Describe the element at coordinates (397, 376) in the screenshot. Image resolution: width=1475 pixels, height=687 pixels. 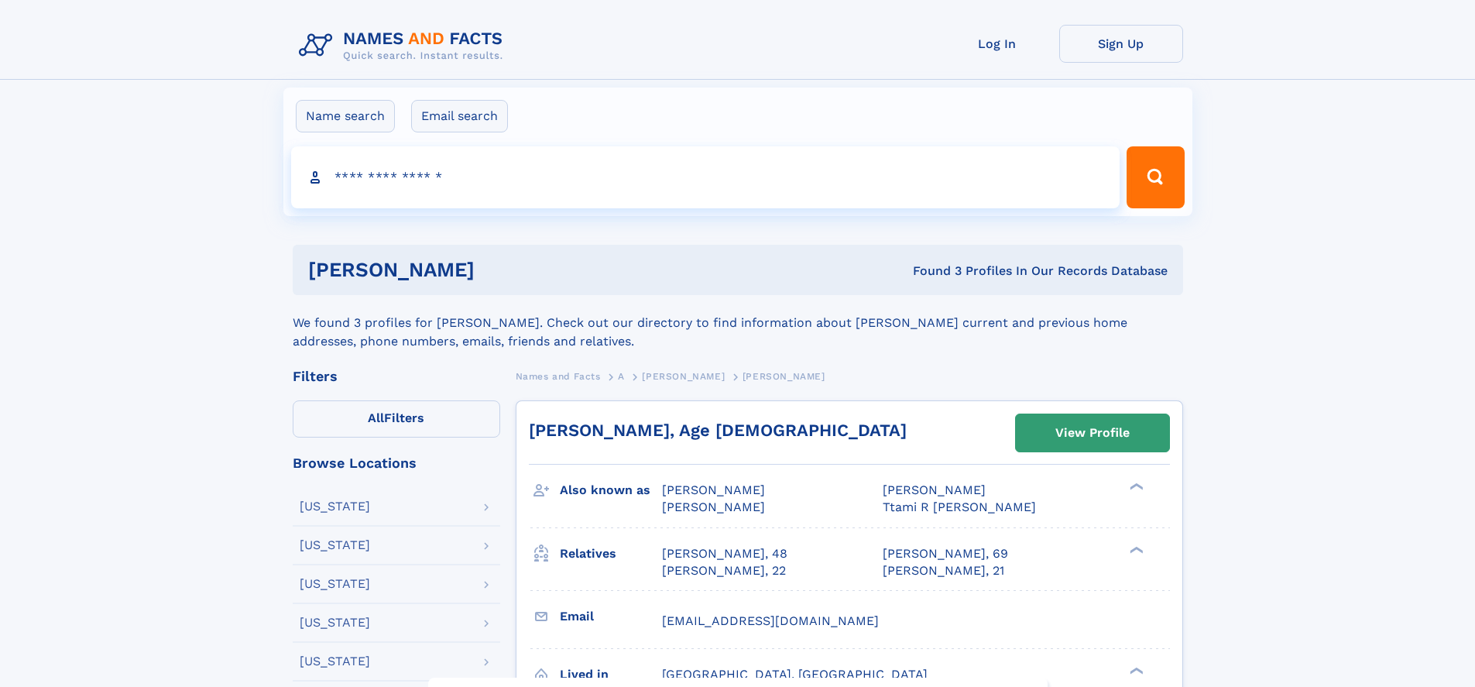
I see `div: Filters` at that location.